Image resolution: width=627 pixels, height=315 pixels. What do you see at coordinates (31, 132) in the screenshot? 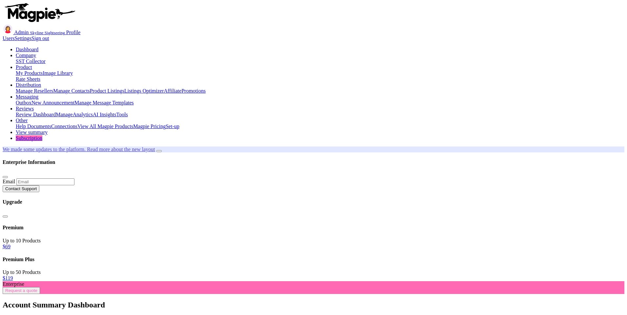
I see `a: View summary` at bounding box center [31, 132].